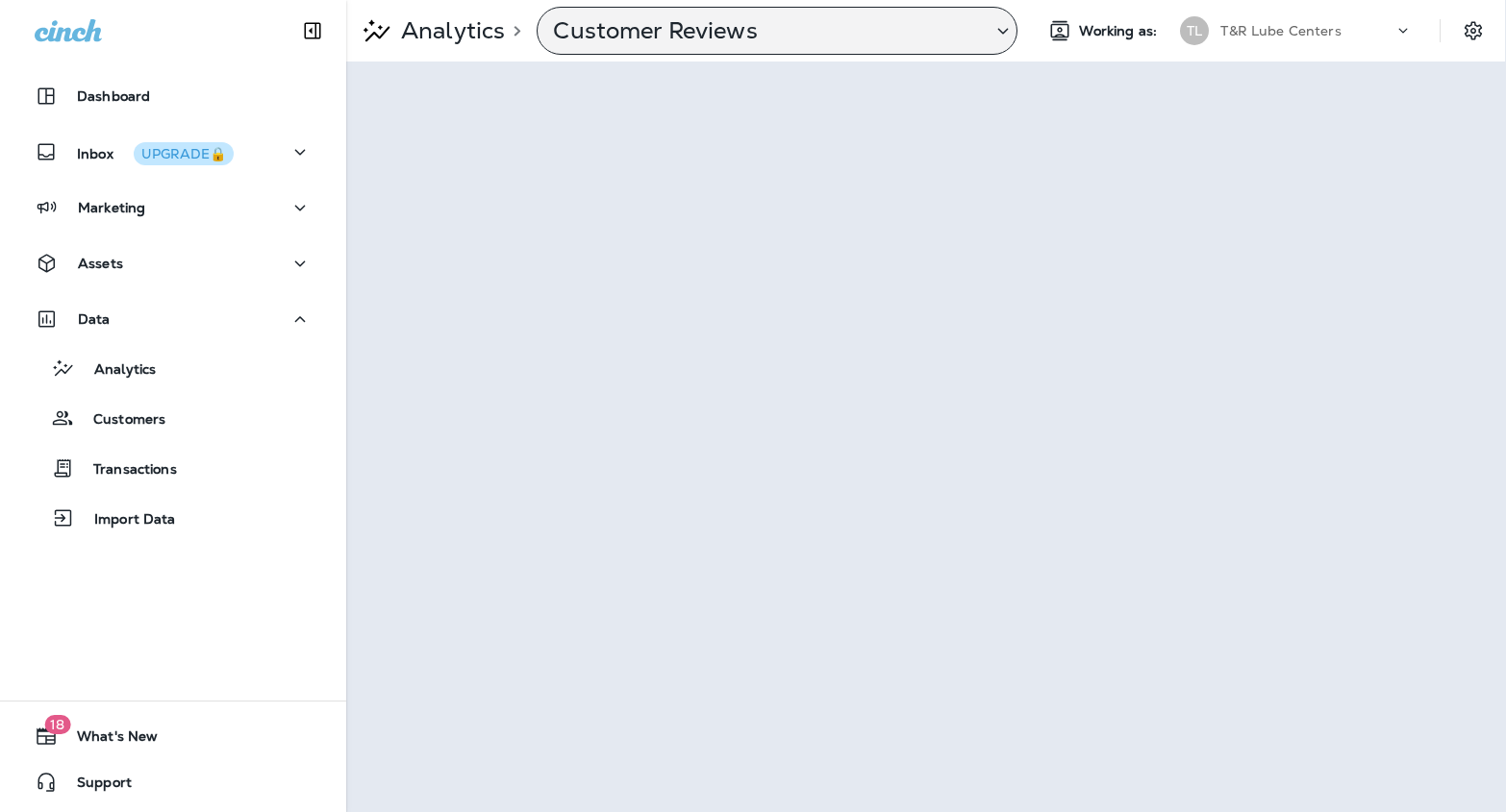  Describe the element at coordinates (108, 741) in the screenshot. I see `span: What's New` at that location.